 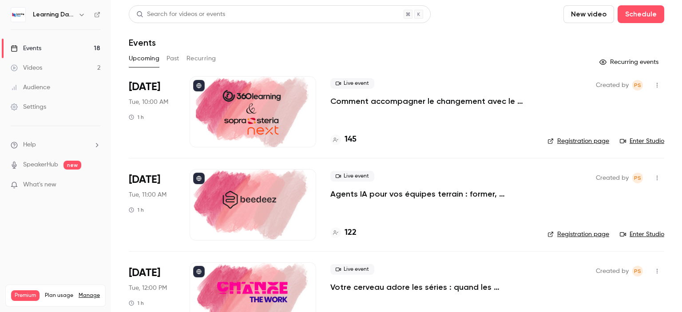 What do you see at coordinates (18, 15) in the screenshot?
I see `img: Learning Days` at bounding box center [18, 15].